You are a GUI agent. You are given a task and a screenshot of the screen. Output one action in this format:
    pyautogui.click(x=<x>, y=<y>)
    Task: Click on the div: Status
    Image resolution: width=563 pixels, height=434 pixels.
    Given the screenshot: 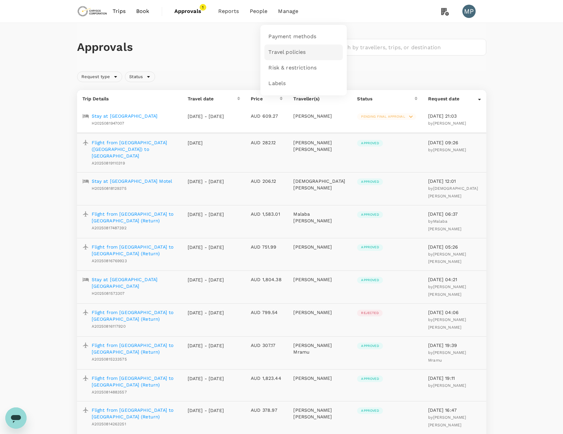 What is the action you would take?
    pyautogui.click(x=140, y=77)
    